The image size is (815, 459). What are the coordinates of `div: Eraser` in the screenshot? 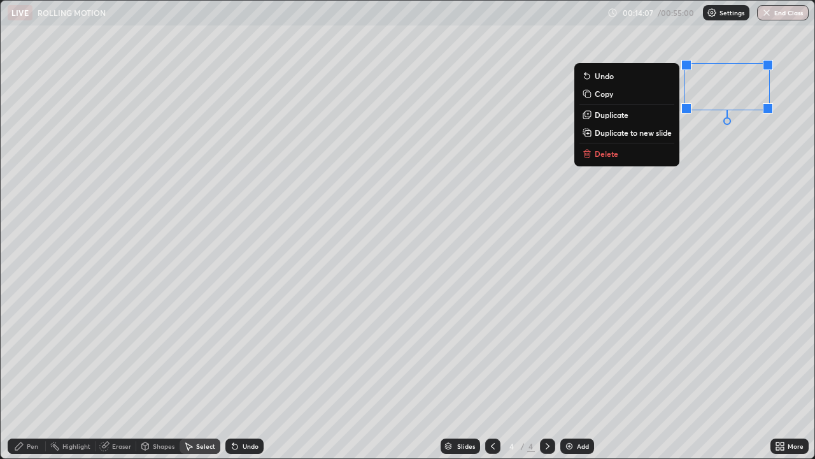 It's located at (122, 446).